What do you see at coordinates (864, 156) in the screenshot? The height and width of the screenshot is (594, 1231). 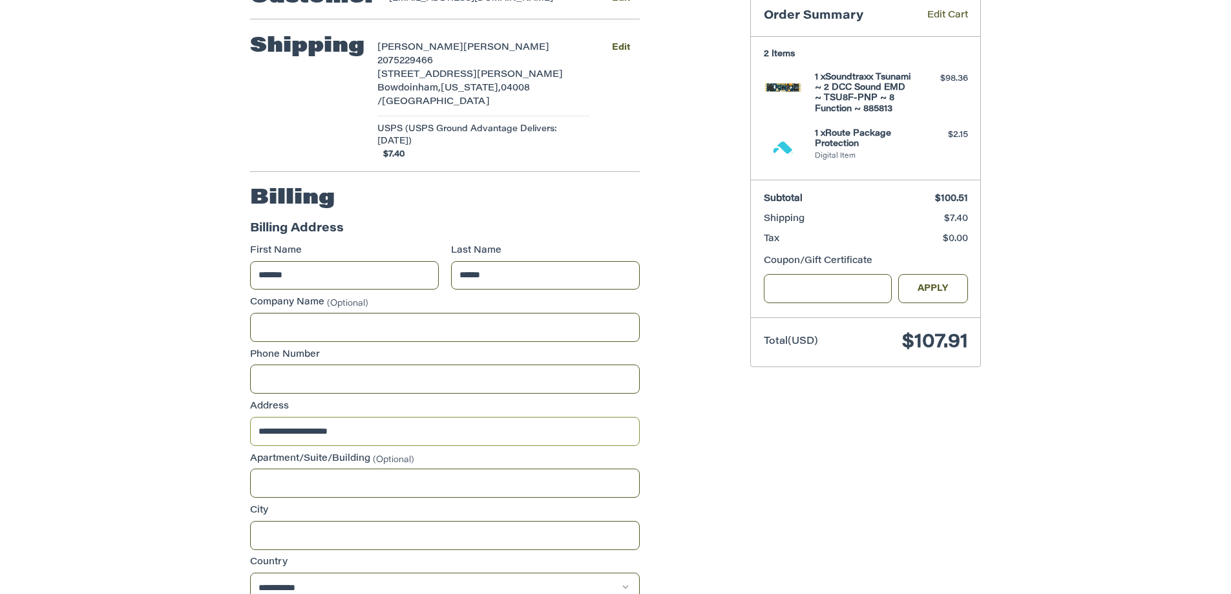 I see `li: Digital Item` at bounding box center [864, 156].